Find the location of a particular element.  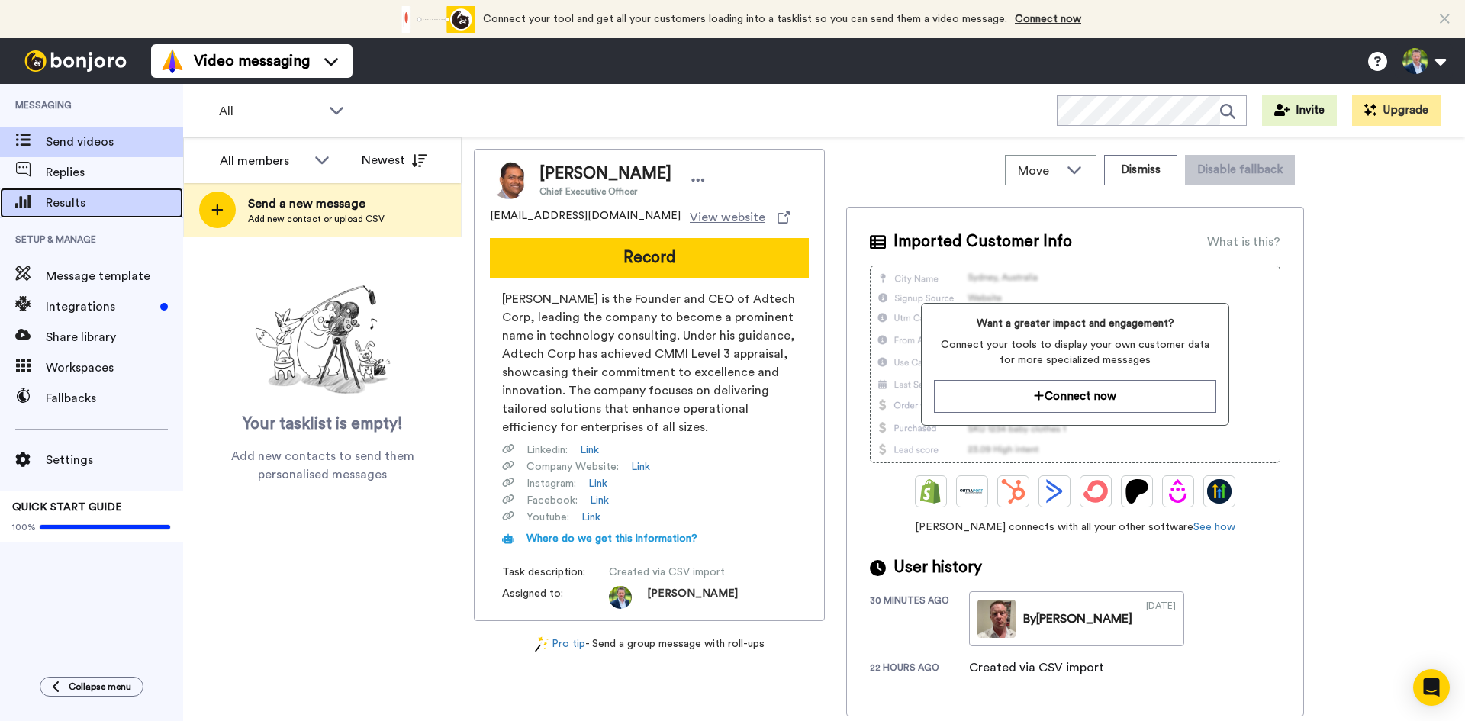

img: 69c14b9a-0058-4ef3-935a-b643b56002c4-1756154023.jpg is located at coordinates (620, 597).